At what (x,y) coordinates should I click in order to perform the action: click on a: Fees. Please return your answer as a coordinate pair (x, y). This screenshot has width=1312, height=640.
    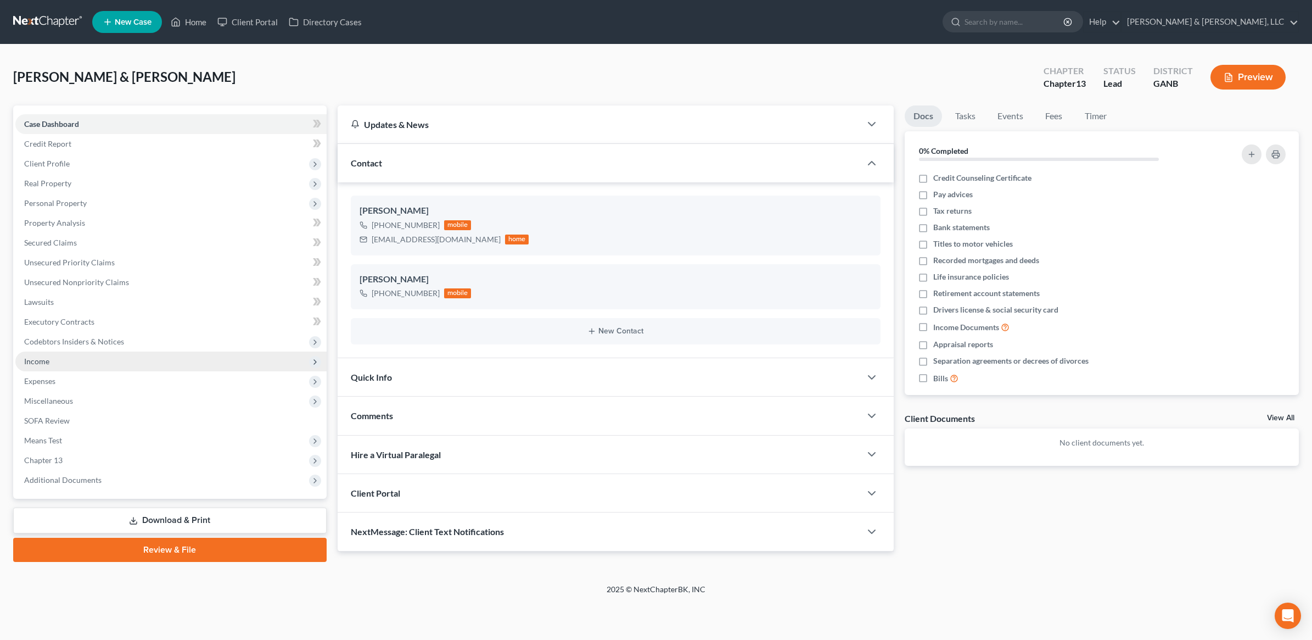
    Looking at the image, I should click on (1054, 116).